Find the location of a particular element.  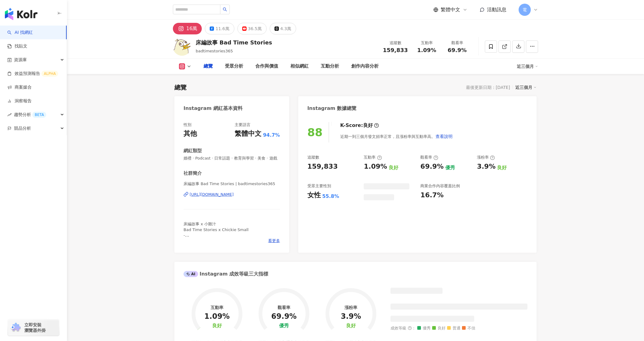

span: 立即安裝 瀏覽器外掛 is located at coordinates (35, 328).